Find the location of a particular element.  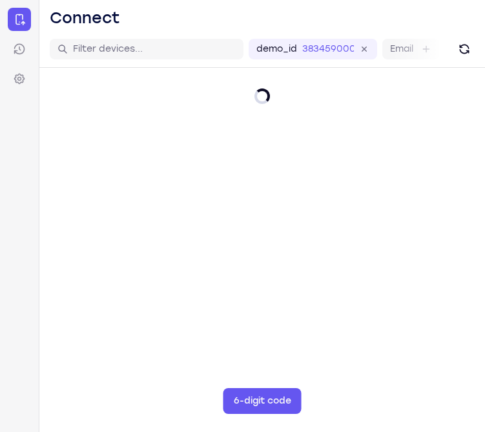

a: Sessions is located at coordinates (19, 49).